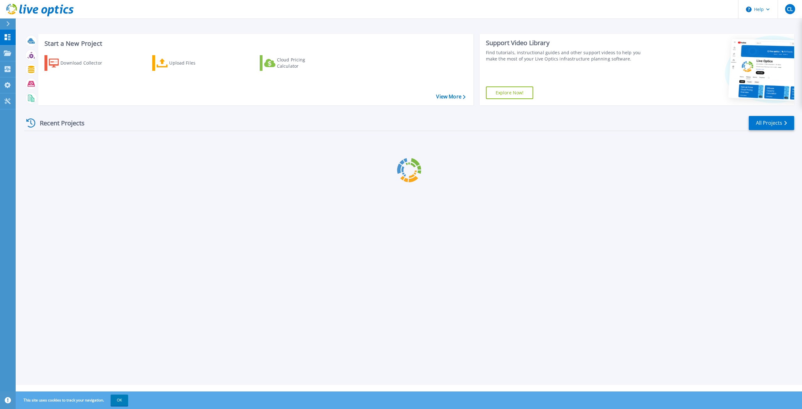 This screenshot has height=409, width=802. What do you see at coordinates (790, 9) in the screenshot?
I see `span: CL` at bounding box center [790, 9].